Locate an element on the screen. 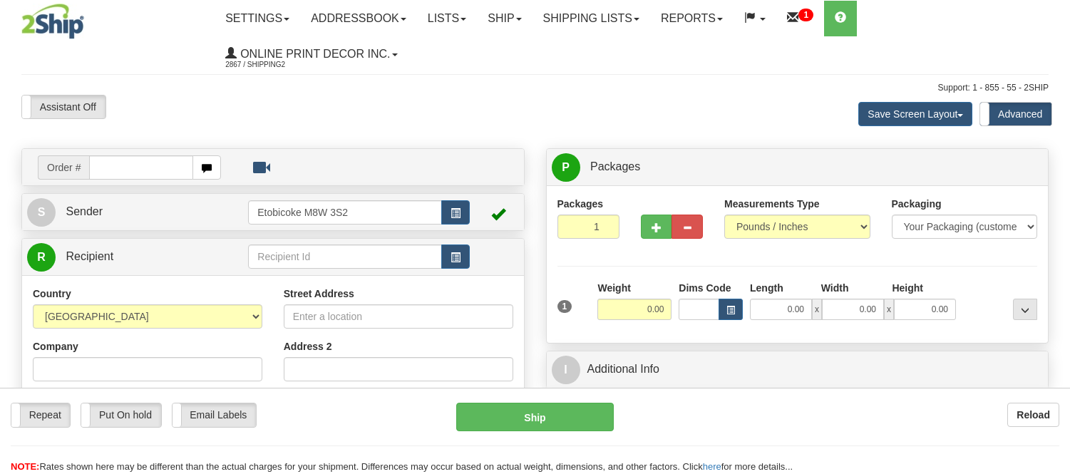  img: logo2867.jpg is located at coordinates (53, 21).